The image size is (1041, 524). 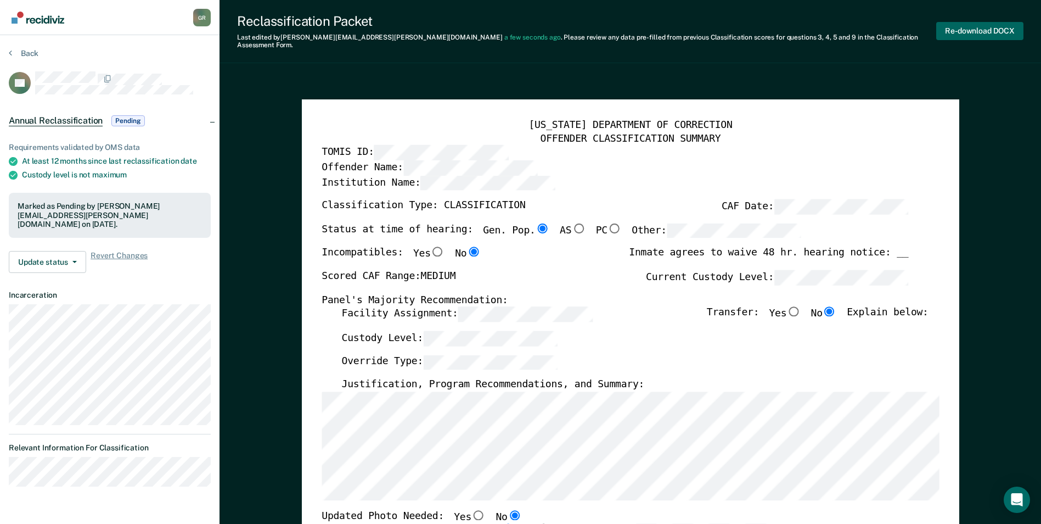 I want to click on input: Current Custody Level:, so click(x=841, y=277).